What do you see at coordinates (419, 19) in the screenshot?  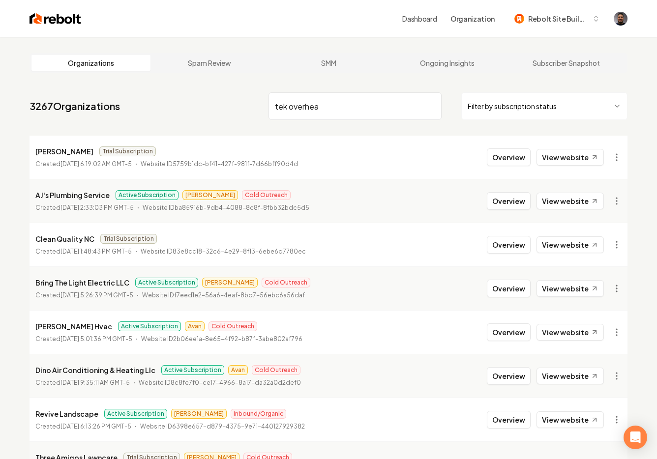 I see `a: Dashboard` at bounding box center [419, 19].